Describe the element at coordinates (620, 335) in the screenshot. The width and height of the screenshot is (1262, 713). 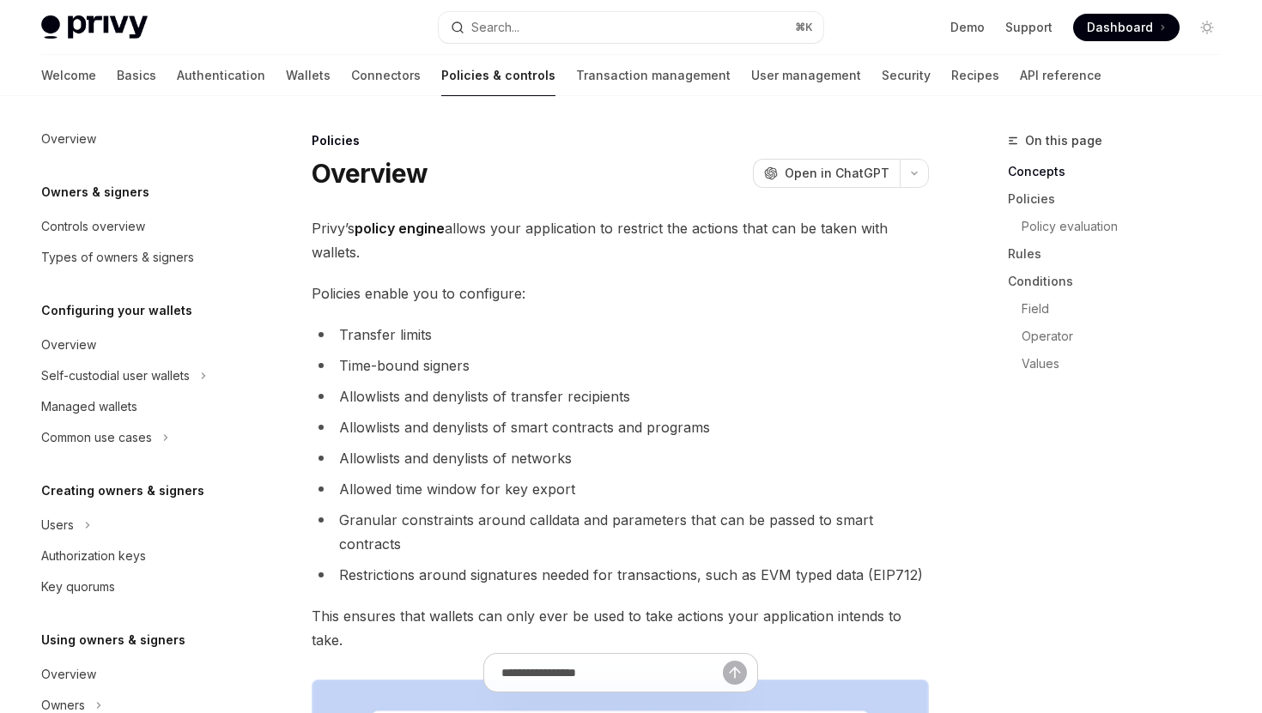
I see `li: Transfer limits` at that location.